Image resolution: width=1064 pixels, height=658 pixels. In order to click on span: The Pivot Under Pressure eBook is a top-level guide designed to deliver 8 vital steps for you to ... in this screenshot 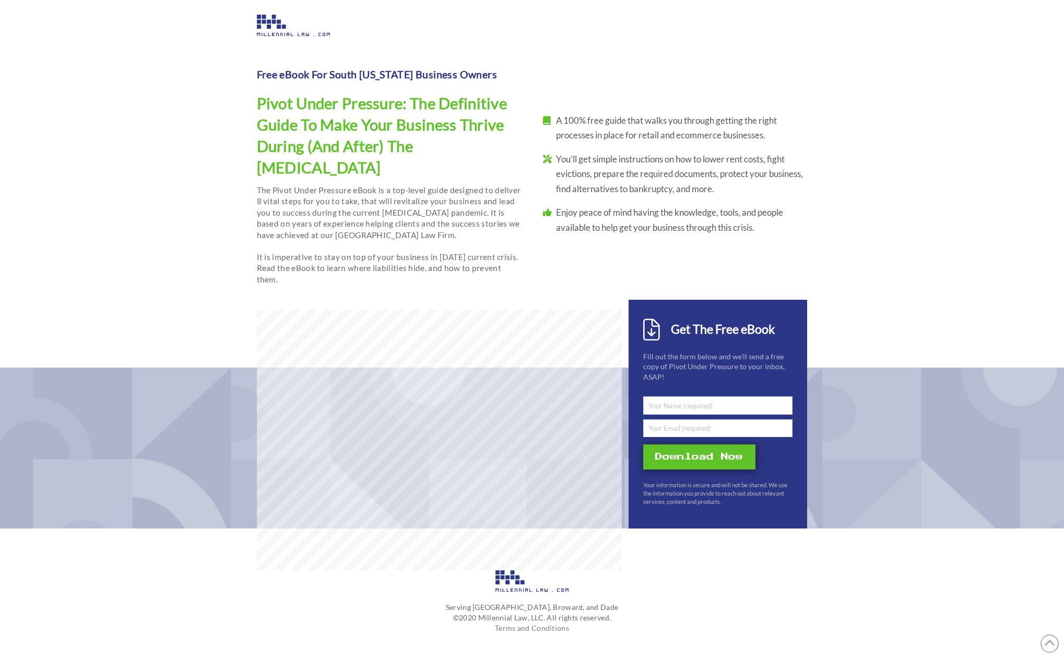, I will do `click(389, 212)`.